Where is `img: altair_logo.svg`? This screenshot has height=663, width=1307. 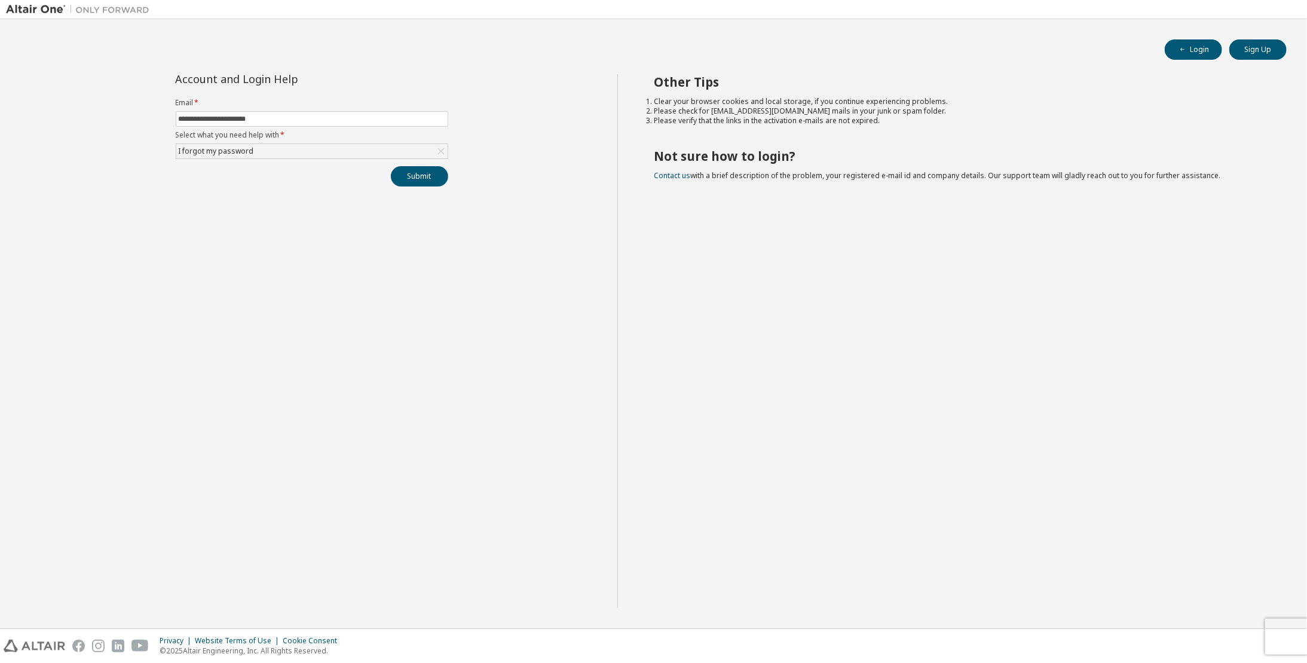 img: altair_logo.svg is located at coordinates (34, 645).